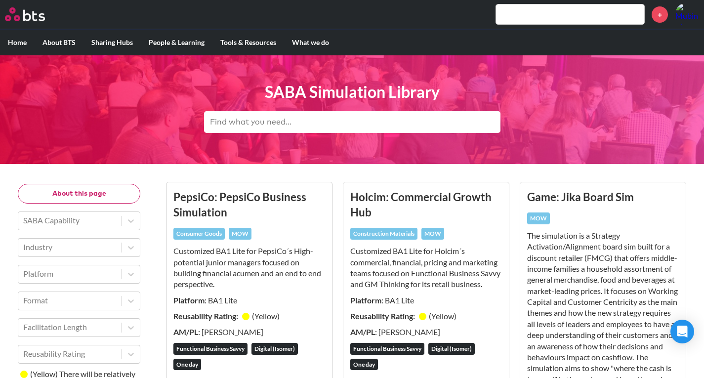 The height and width of the screenshot is (378, 704). Describe the element at coordinates (426, 205) in the screenshot. I see `h3: Holcim: Commercial Growth Hub` at that location.